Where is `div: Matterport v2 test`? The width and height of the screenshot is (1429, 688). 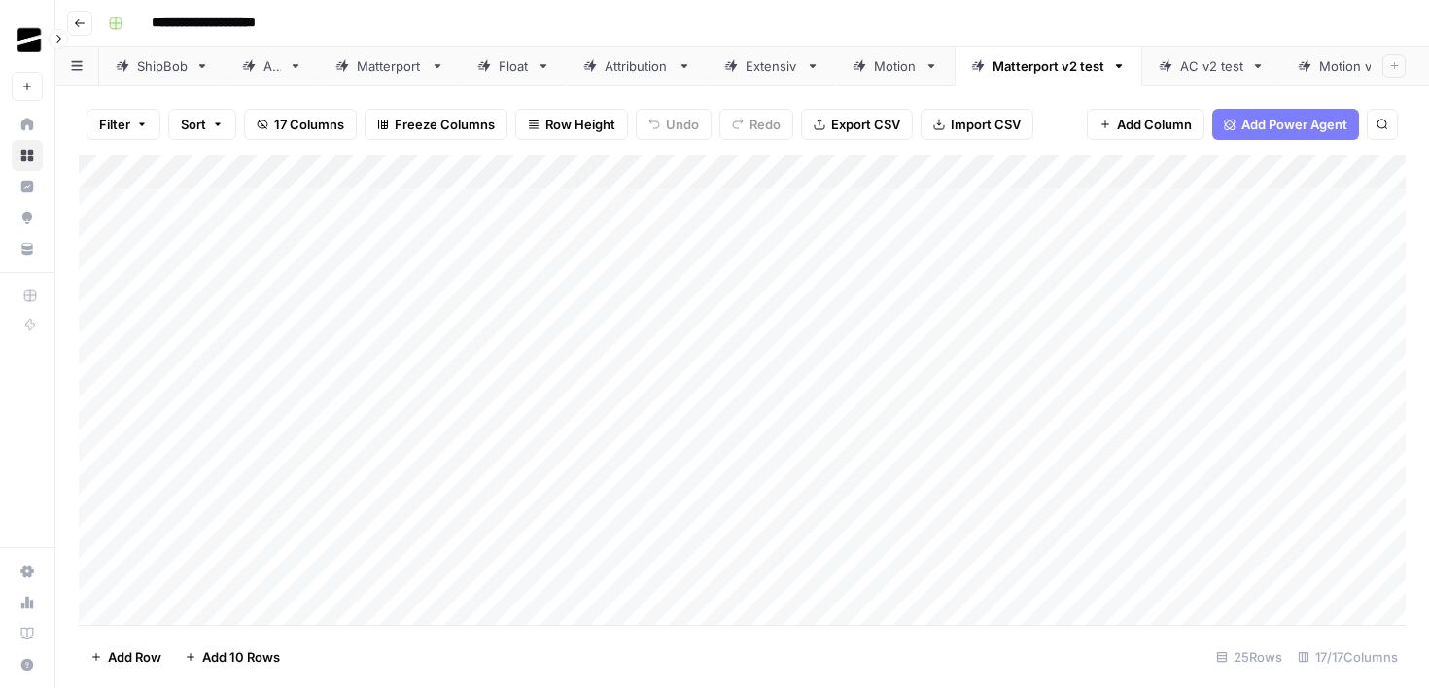 div: Matterport v2 test is located at coordinates (1048, 66).